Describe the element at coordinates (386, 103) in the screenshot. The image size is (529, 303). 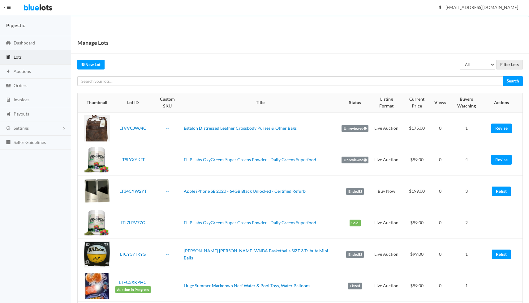
I see `th: Listing Format` at that location.